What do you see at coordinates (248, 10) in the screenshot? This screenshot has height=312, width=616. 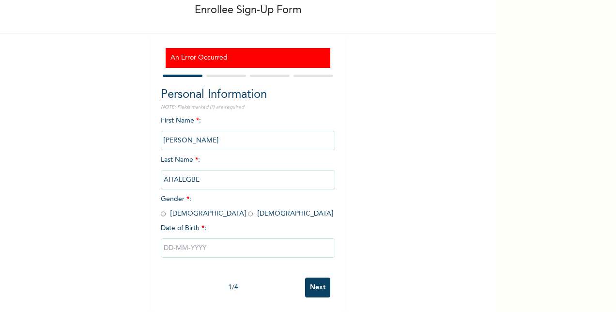 I see `p: Enrollee Sign-Up Form` at bounding box center [248, 10].